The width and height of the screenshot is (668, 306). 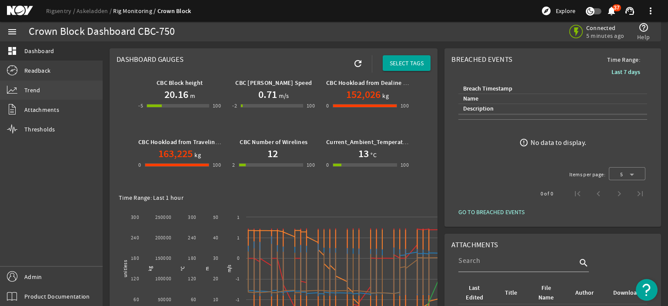 I want to click on text: 20, so click(x=216, y=278).